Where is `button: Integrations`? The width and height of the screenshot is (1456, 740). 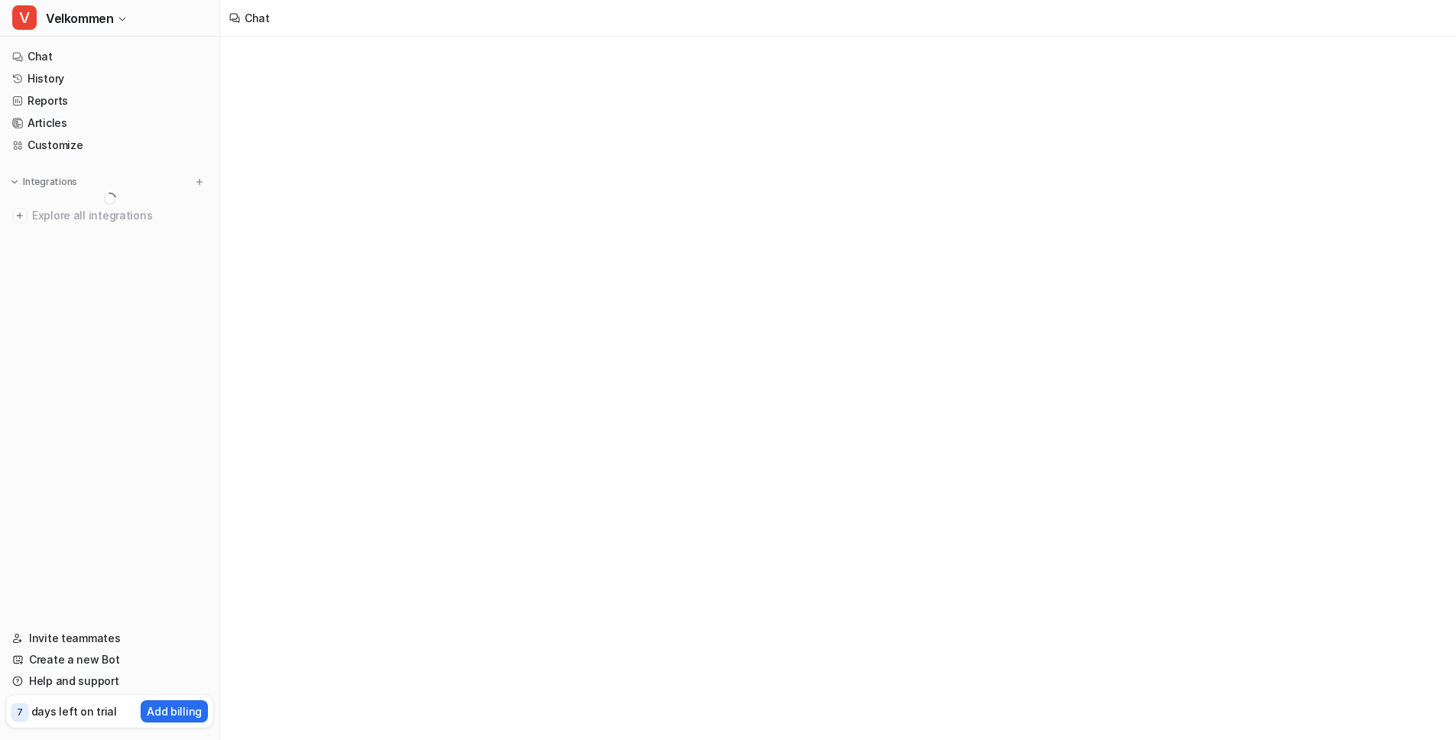 button: Integrations is located at coordinates (44, 182).